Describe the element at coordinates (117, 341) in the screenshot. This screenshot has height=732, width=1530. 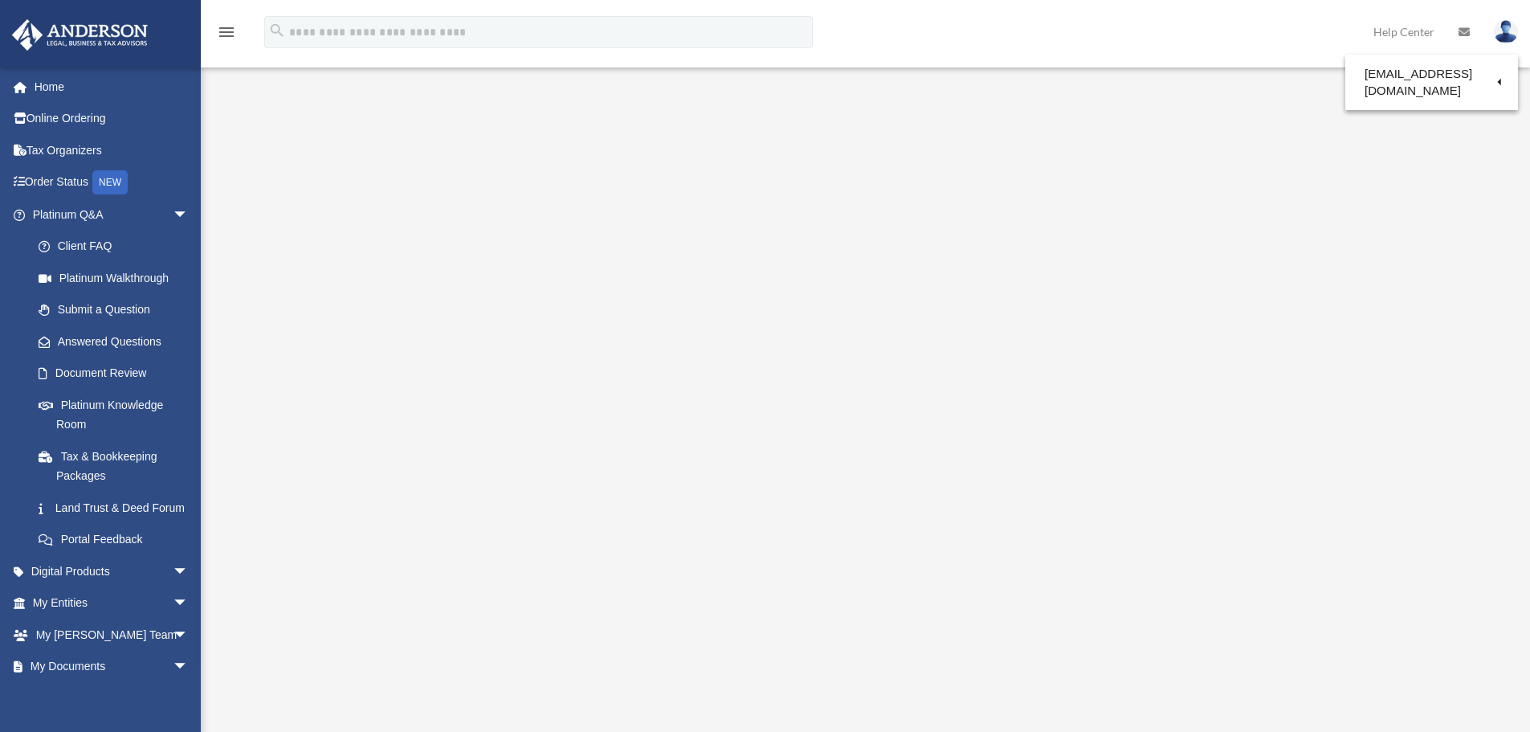
I see `a: Answered Questions` at that location.